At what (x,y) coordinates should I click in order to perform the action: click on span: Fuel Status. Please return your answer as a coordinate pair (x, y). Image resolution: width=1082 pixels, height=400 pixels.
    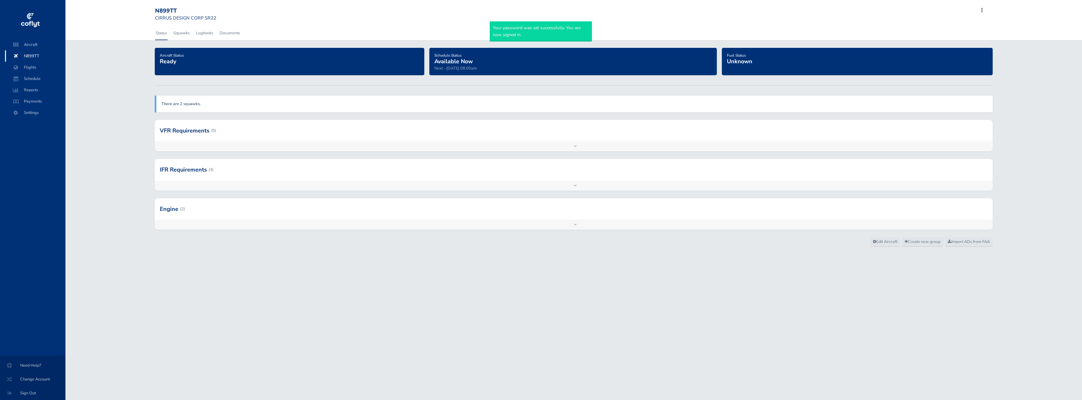
    Looking at the image, I should click on (736, 55).